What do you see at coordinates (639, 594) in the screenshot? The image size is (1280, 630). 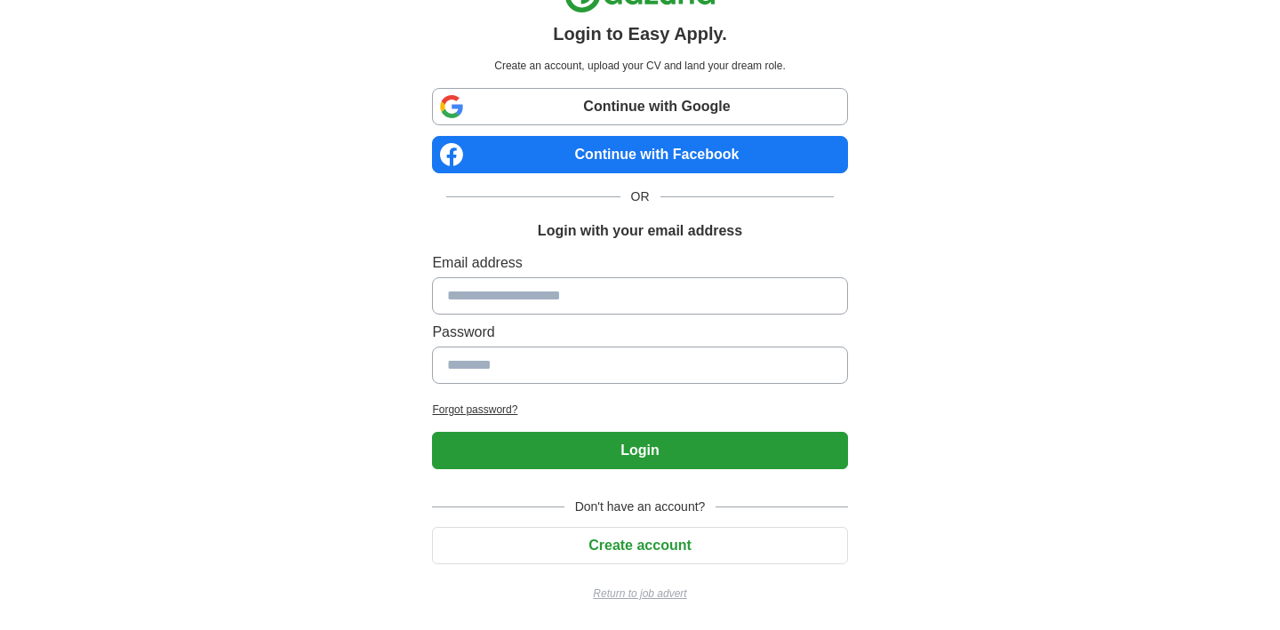 I see `p: Return to job advert` at bounding box center [639, 594].